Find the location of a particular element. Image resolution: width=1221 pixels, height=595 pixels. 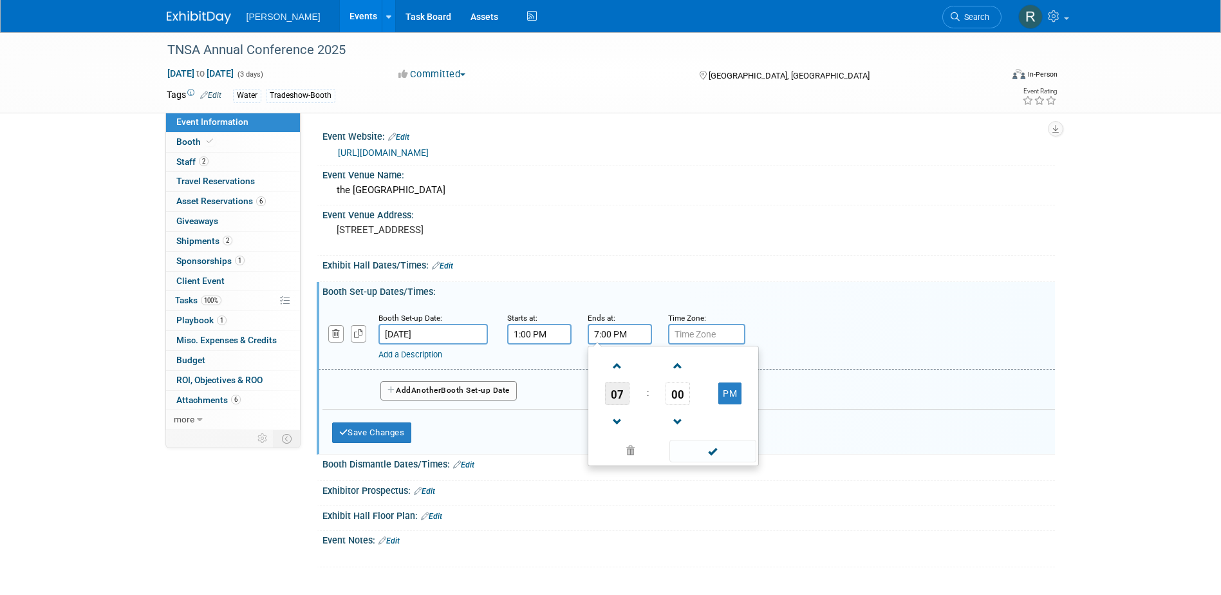

button: AddAnotherBooth Set-up Date is located at coordinates (449, 391).